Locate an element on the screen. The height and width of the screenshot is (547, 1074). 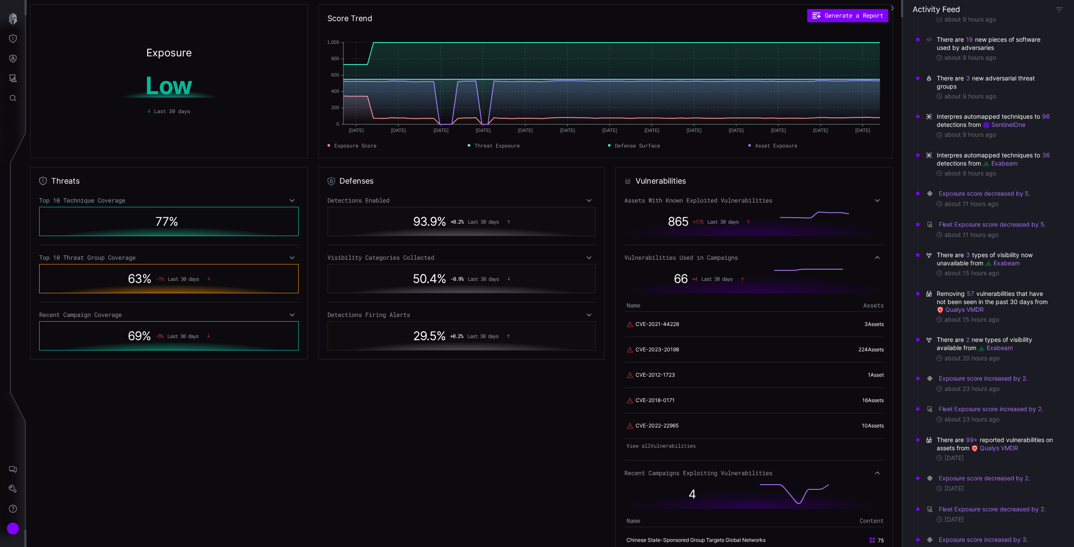
button: 99+ is located at coordinates (972, 440).